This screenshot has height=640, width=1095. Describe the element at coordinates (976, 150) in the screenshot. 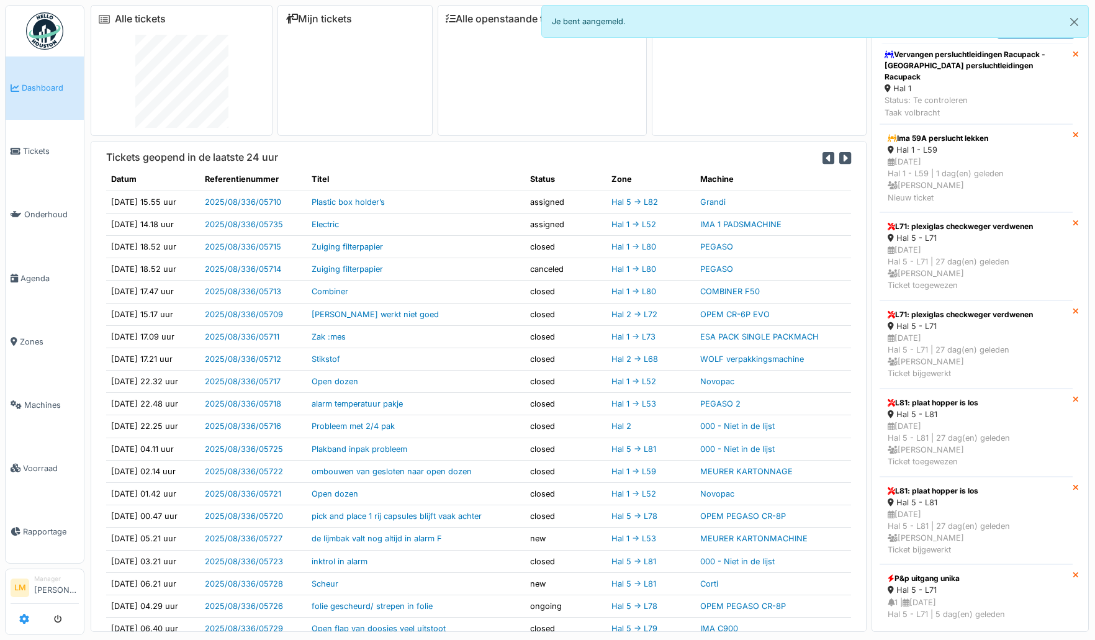

I see `div: Hal 1 - L59` at that location.